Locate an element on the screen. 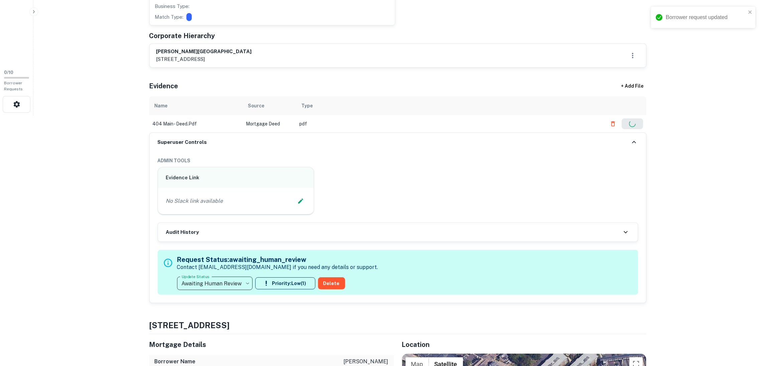 The image size is (762, 366). label: Update Status is located at coordinates (196, 276).